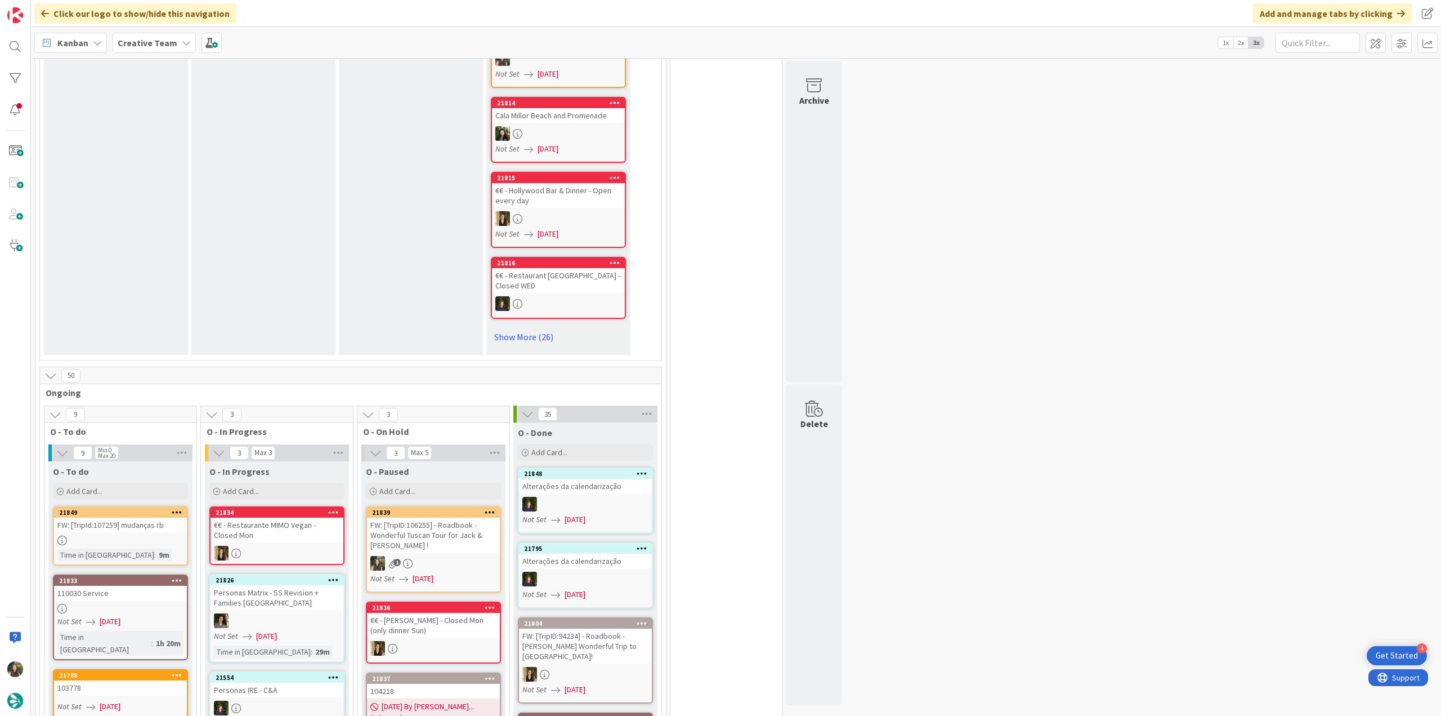 The image size is (1441, 716). Describe the element at coordinates (120, 520) in the screenshot. I see `div: 21849FW: [TripId:107259] mudanças rb` at that location.